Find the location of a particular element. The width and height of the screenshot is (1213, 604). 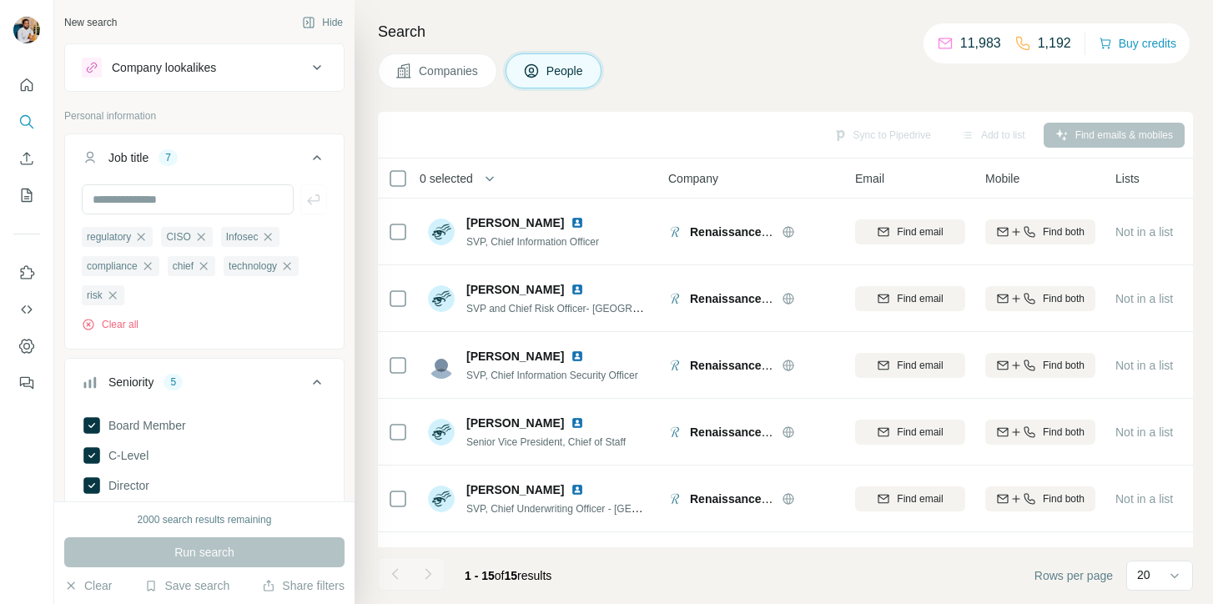

button: Company lookalikes is located at coordinates (204, 68).